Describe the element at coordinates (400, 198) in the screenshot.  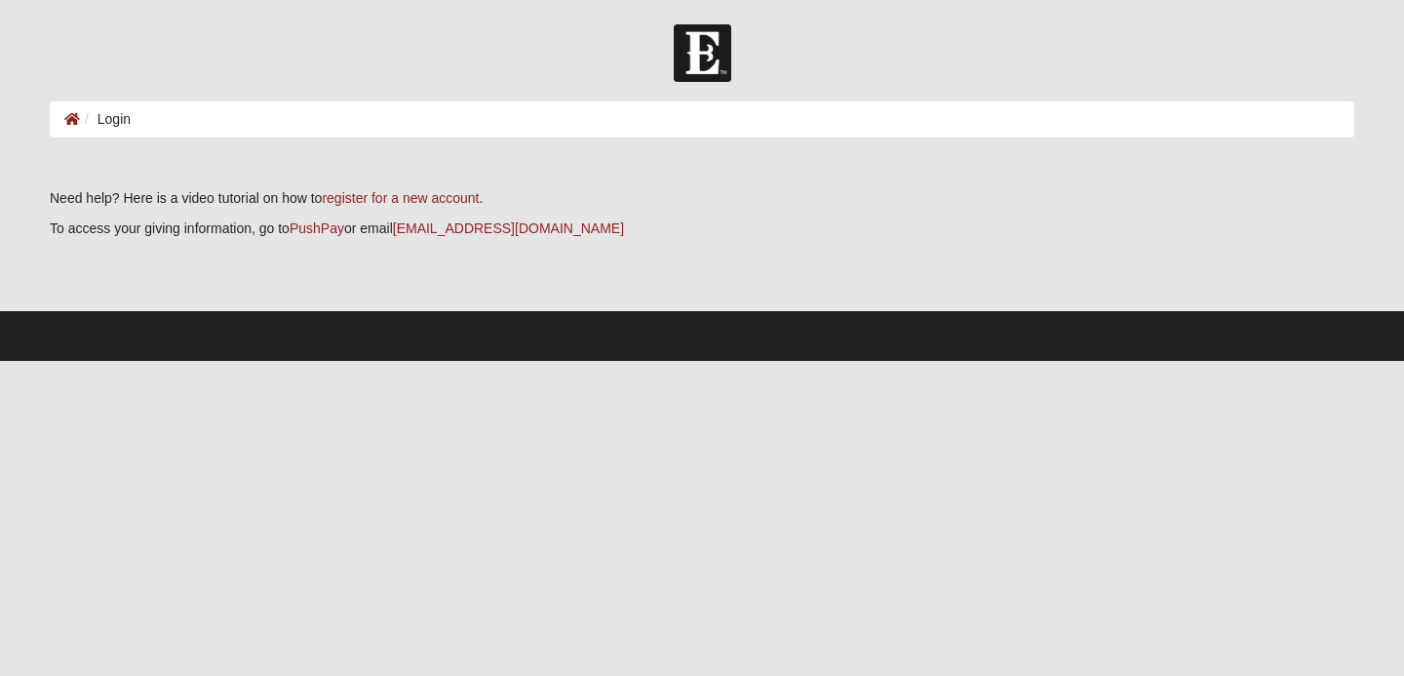
I see `a: register for a new account` at that location.